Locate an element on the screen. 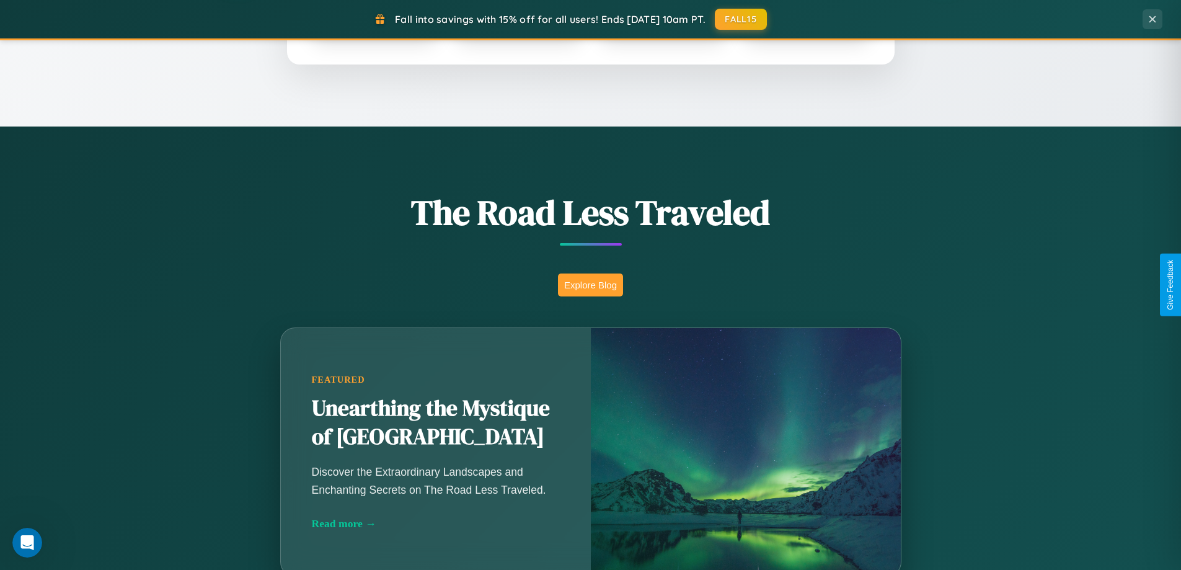 The image size is (1181, 570). h1: The Road Less Traveled is located at coordinates (591, 212).